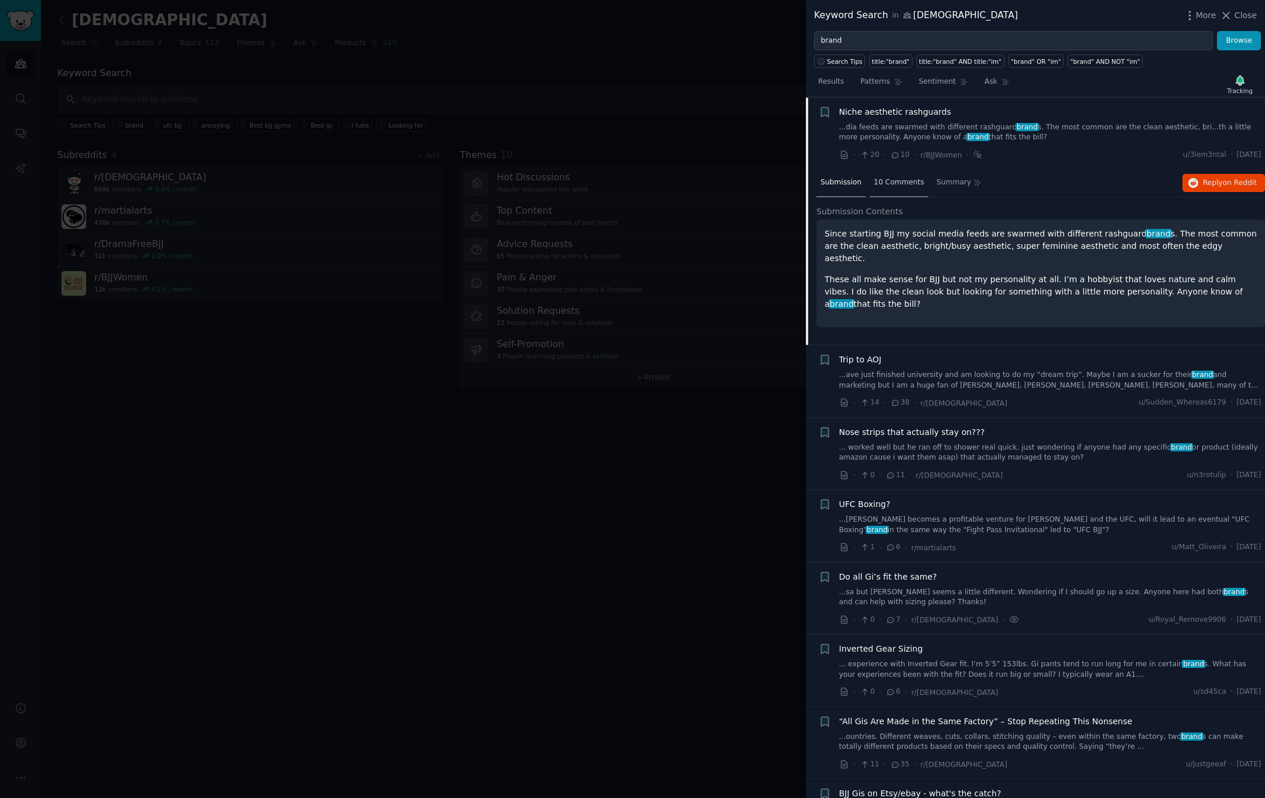 The height and width of the screenshot is (798, 1265). Describe the element at coordinates (991, 82) in the screenshot. I see `span: Ask` at that location.